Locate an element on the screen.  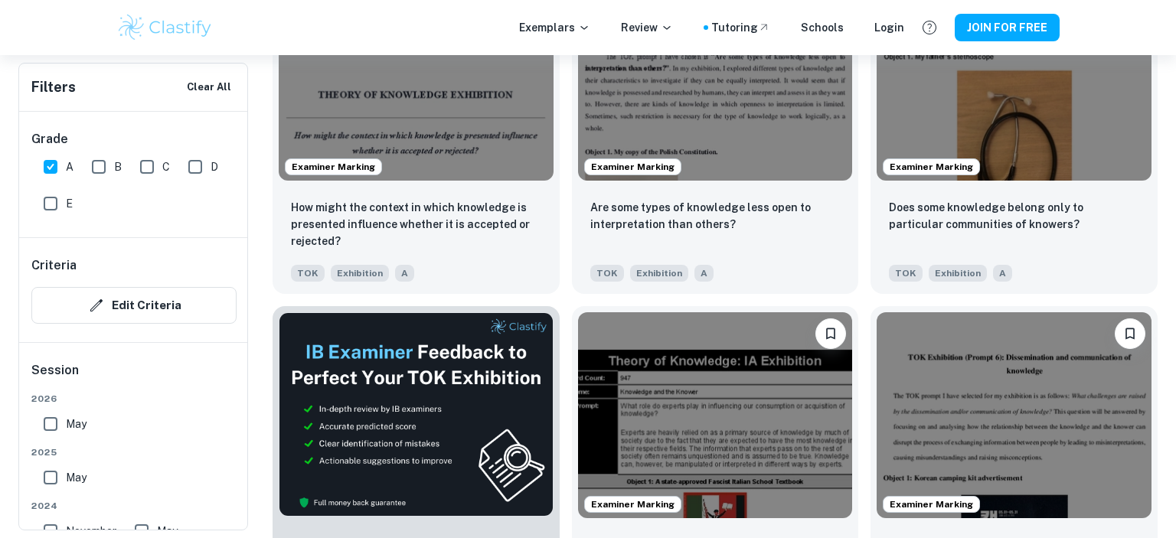
p: How might the context in which knowledge is presented influence whether it is accepted or rejected? is located at coordinates (416, 224).